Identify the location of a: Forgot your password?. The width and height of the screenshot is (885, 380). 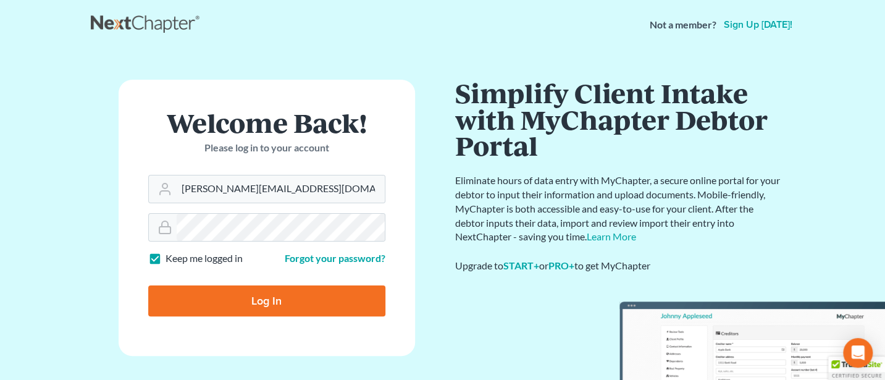
(335, 257).